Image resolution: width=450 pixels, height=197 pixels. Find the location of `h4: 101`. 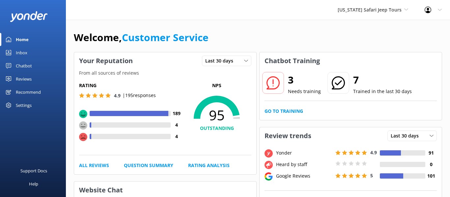

h4: 101 is located at coordinates (431, 176).